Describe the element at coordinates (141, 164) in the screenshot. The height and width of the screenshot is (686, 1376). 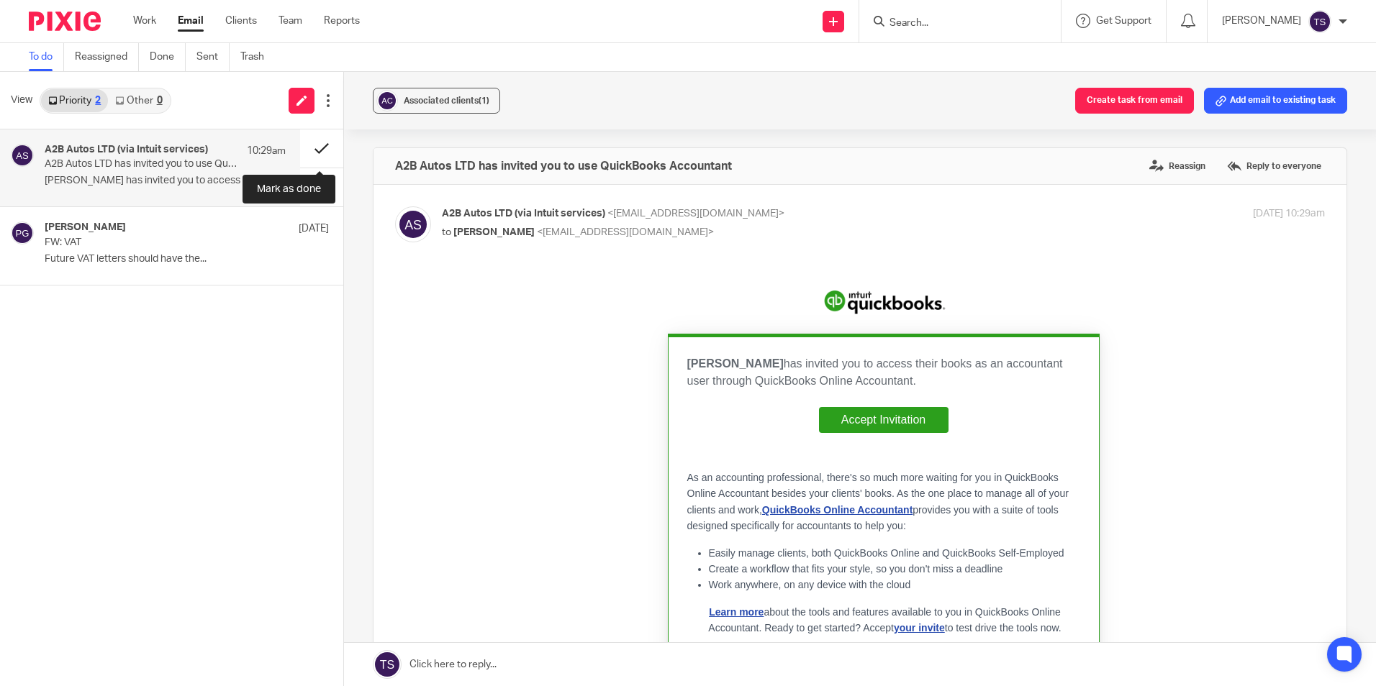
I see `p: A2B Autos LTD has invited you to use QuickBooks Accountant` at that location.